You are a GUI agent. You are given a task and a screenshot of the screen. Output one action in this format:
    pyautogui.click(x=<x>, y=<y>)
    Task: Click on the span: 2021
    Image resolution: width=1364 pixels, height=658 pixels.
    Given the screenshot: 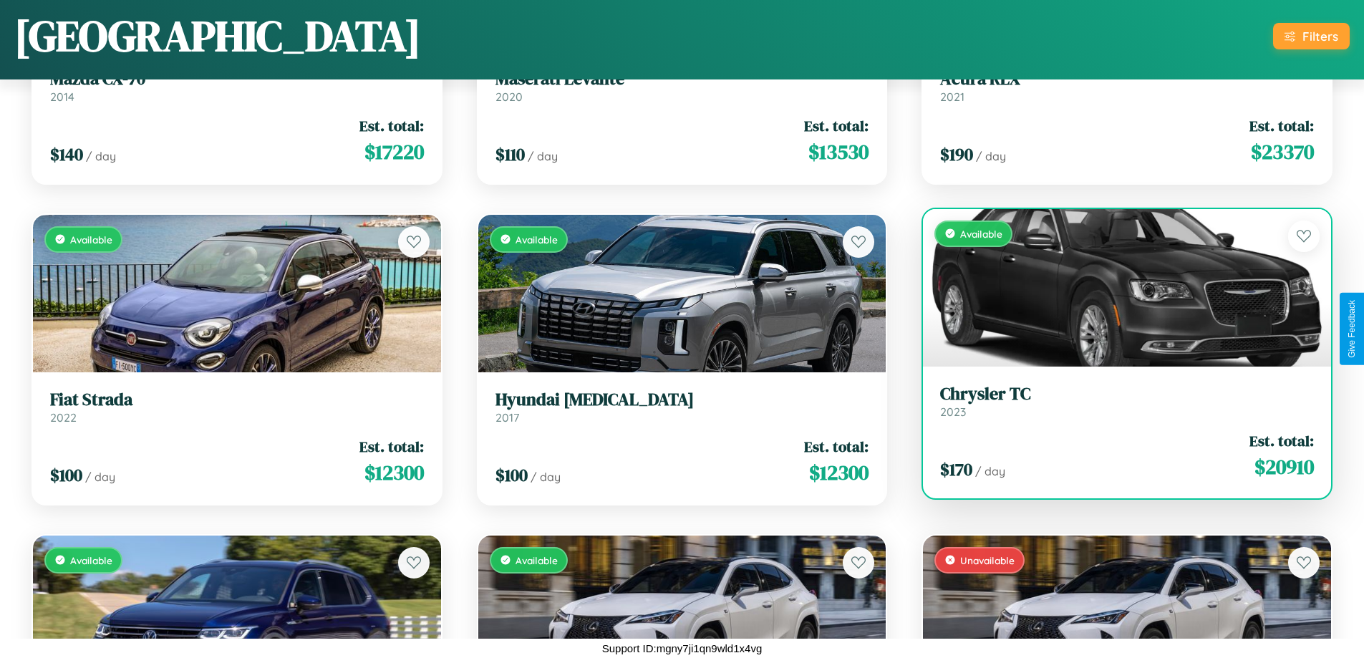 What is the action you would take?
    pyautogui.click(x=953, y=97)
    